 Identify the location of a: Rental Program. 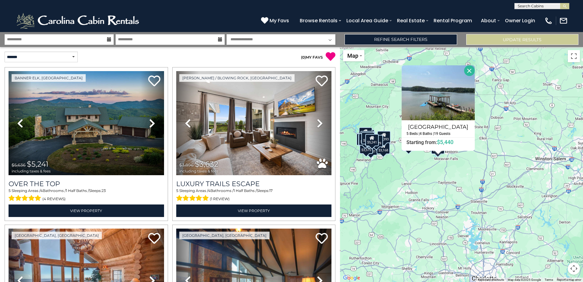
(452, 20).